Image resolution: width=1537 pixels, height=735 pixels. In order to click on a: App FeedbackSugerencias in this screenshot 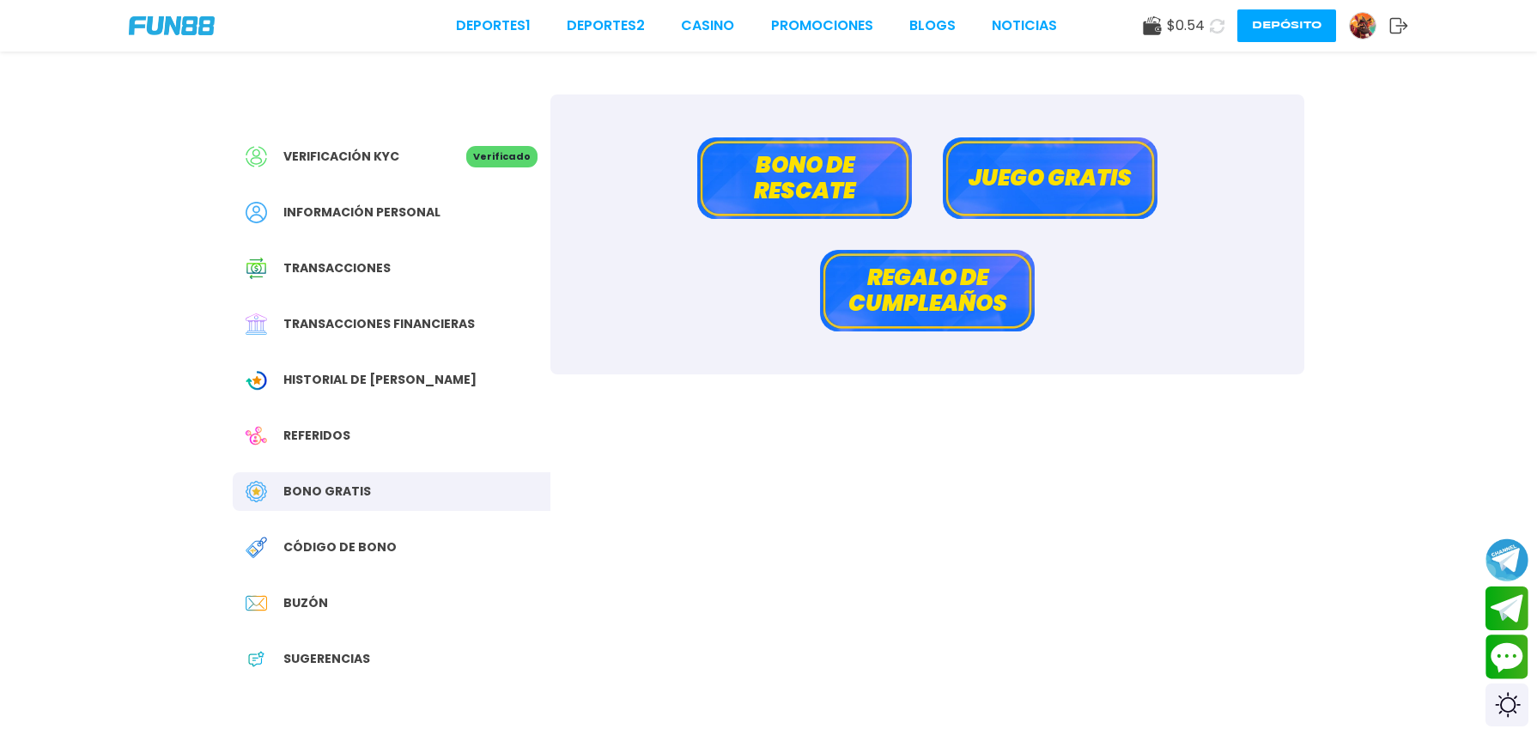, I will do `click(391, 658)`.